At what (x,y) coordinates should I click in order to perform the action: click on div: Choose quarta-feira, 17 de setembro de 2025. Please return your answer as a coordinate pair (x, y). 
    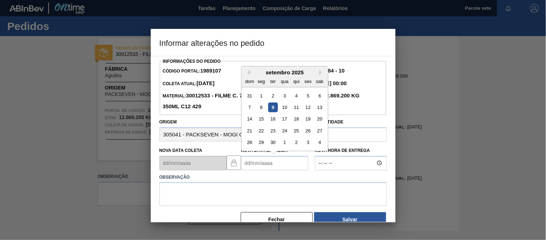
    Looking at the image, I should click on (285, 119).